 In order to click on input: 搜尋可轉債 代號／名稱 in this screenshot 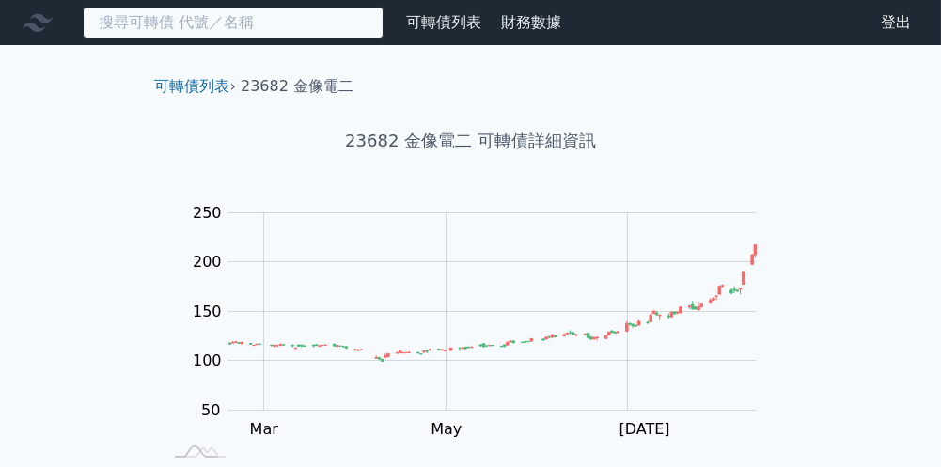, I will do `click(233, 23)`.